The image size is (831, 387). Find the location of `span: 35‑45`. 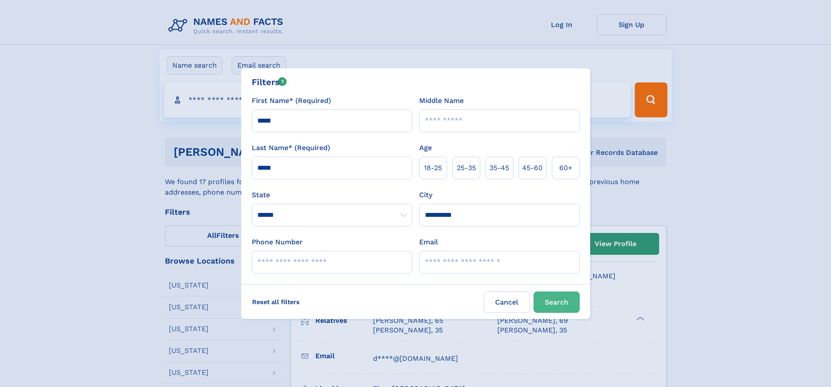

span: 35‑45 is located at coordinates (499, 168).